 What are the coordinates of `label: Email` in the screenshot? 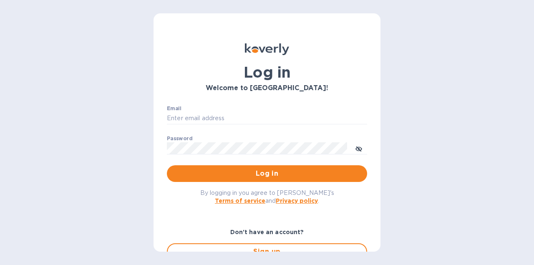 It's located at (174, 108).